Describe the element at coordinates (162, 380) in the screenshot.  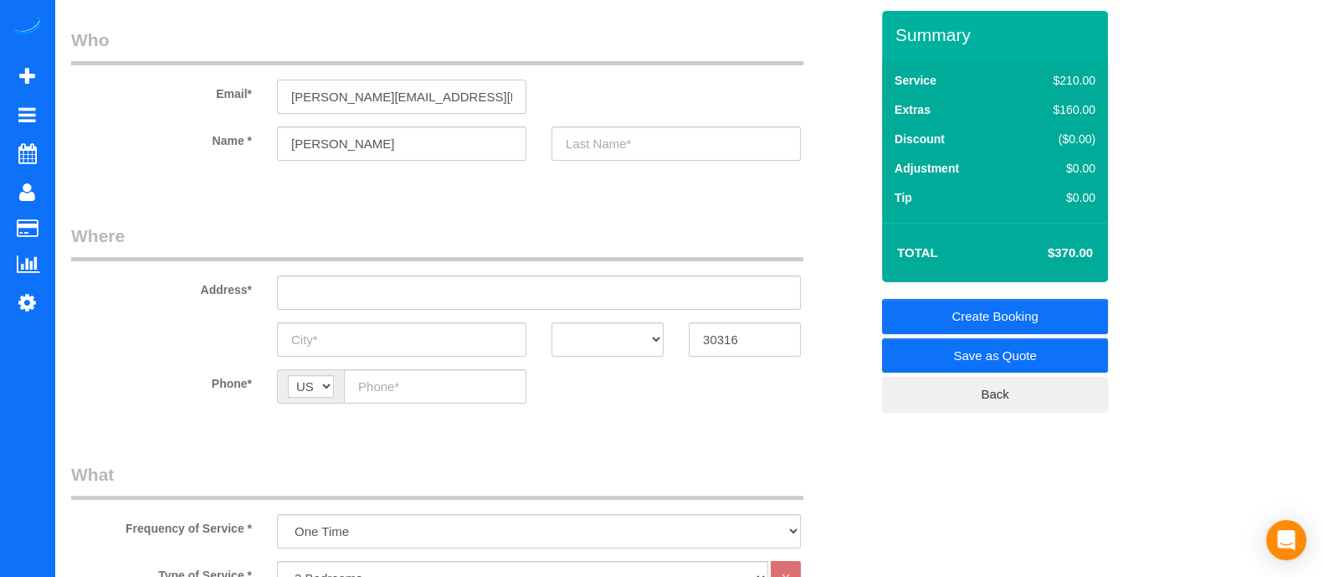
I see `label: Phone*` at that location.